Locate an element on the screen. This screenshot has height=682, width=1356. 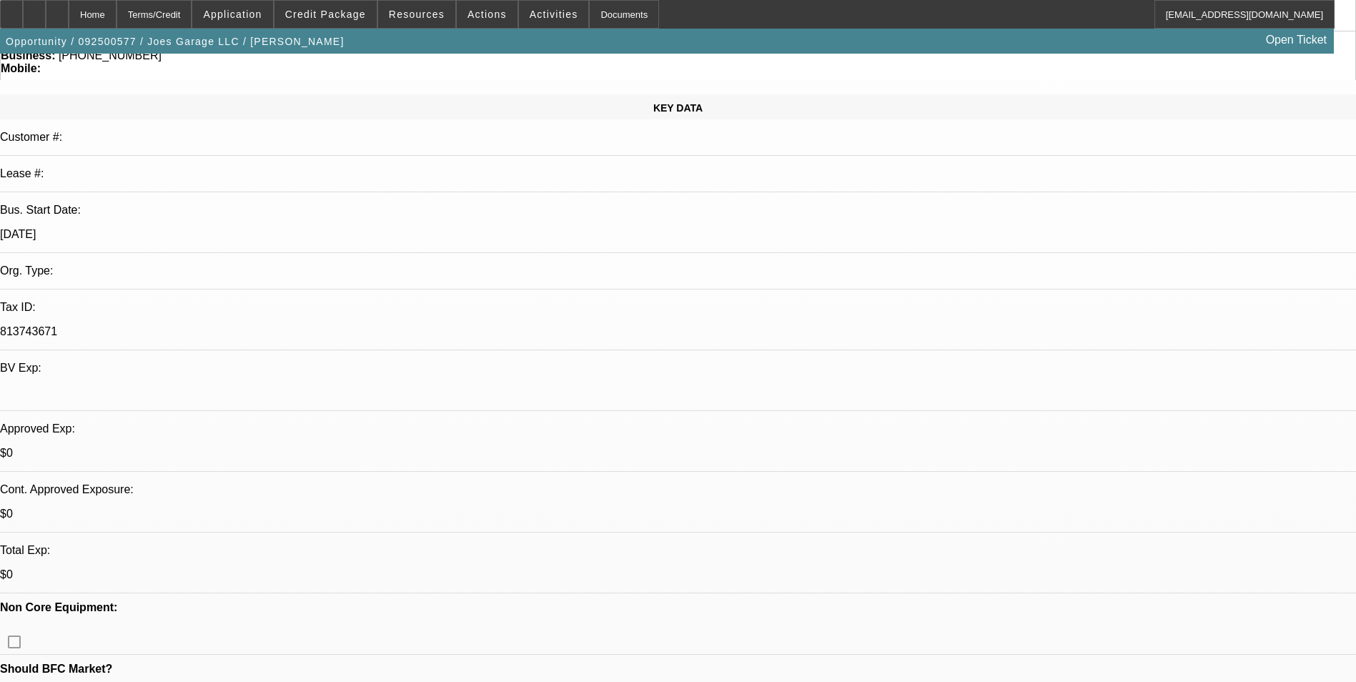
button: Credit Package is located at coordinates (325, 14).